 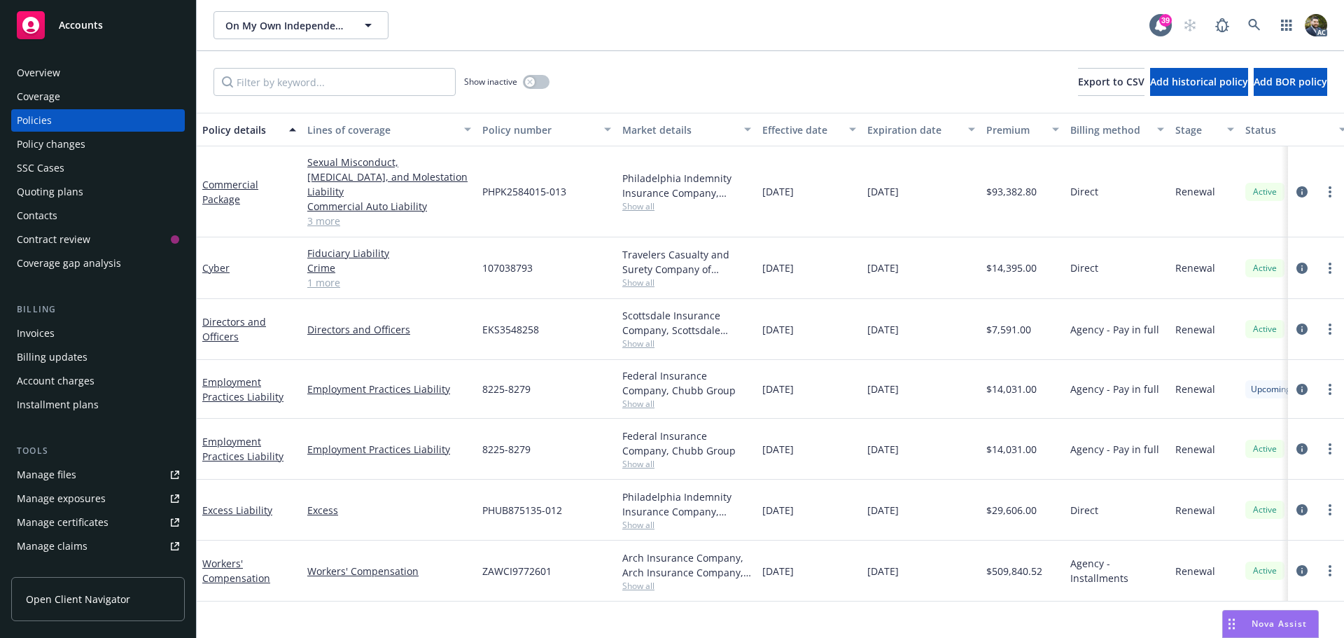 What do you see at coordinates (1316, 25) in the screenshot?
I see `img: photo` at bounding box center [1316, 25].